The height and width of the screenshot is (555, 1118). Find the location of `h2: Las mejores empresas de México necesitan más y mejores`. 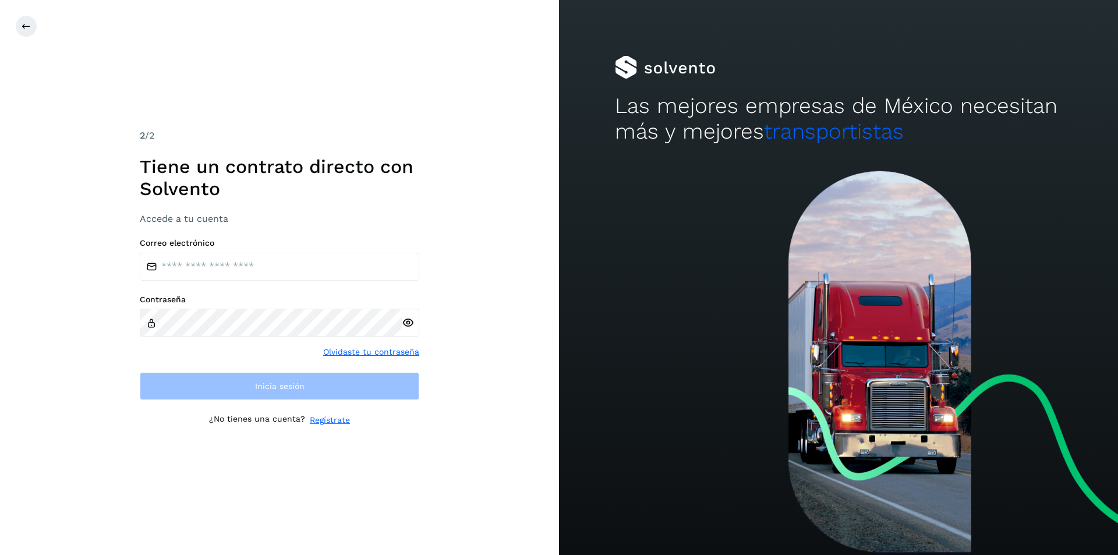

h2: Las mejores empresas de México necesitan más y mejores is located at coordinates (838, 119).